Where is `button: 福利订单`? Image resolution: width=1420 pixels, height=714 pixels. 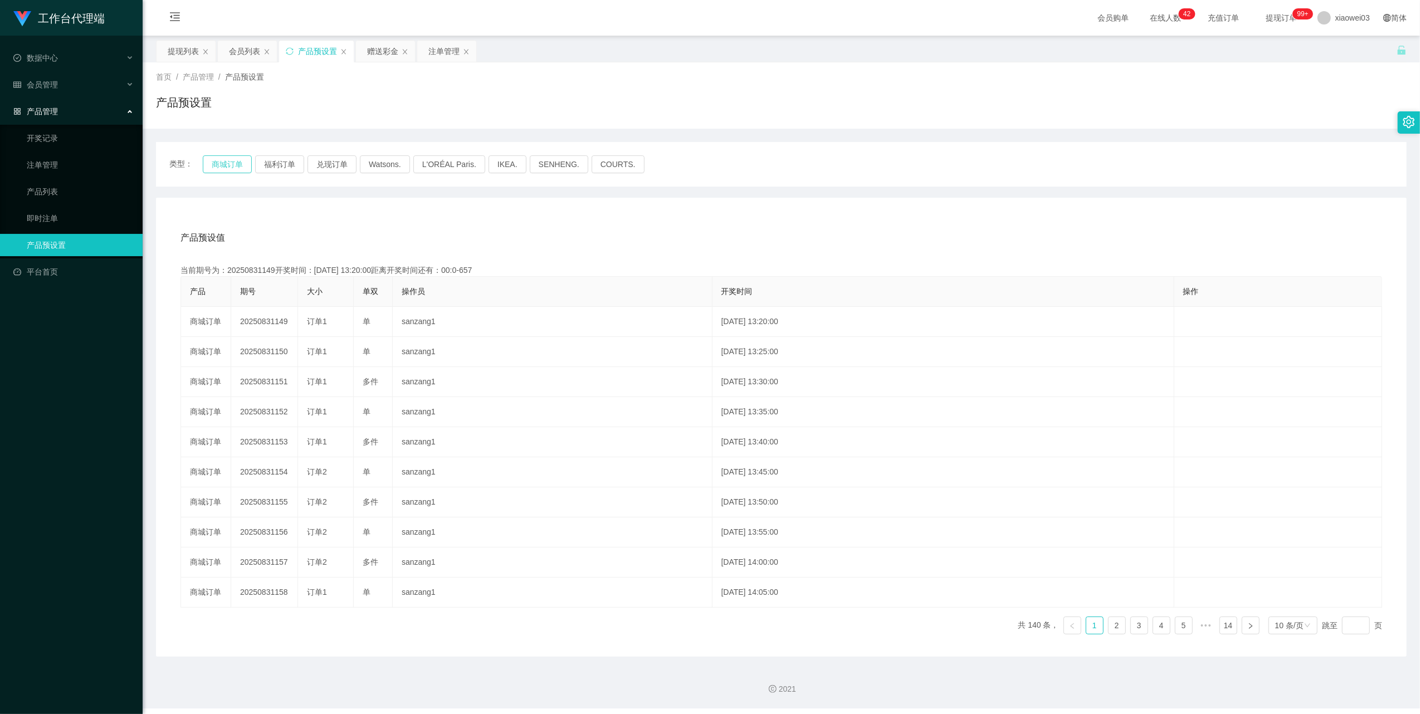
button: 福利订单 is located at coordinates (280, 164).